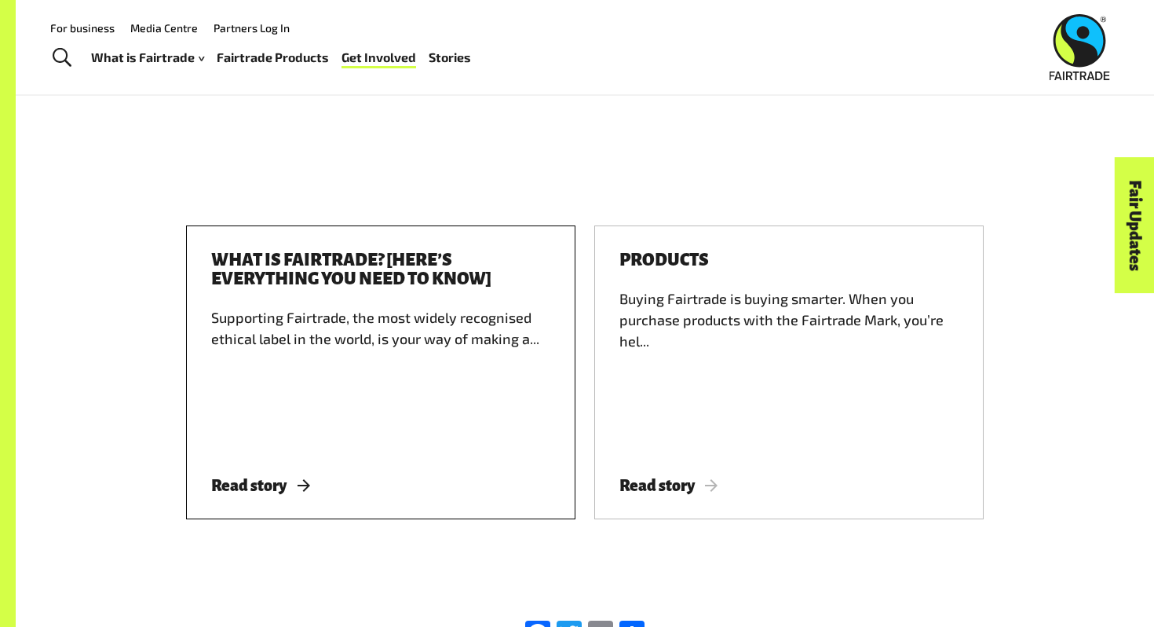  What do you see at coordinates (789, 368) in the screenshot?
I see `div: Buying Fairtrade is buying smarter. When you purchase products with the Fairtrade Mark, you’re he...` at bounding box center [789, 368].